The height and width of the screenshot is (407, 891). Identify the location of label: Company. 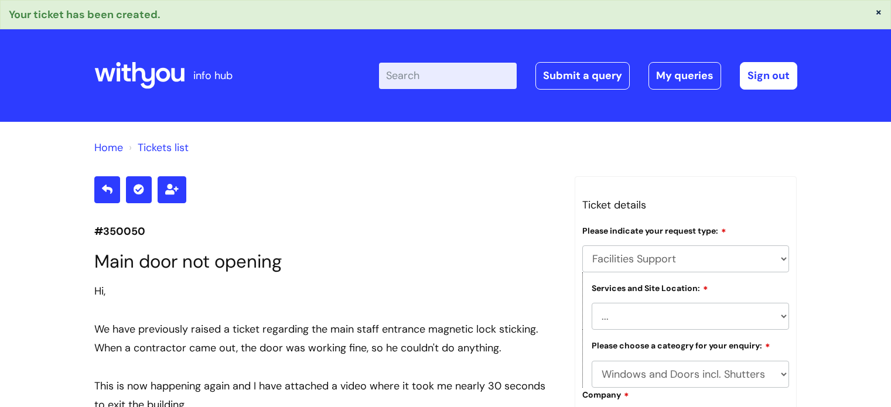
(606, 394).